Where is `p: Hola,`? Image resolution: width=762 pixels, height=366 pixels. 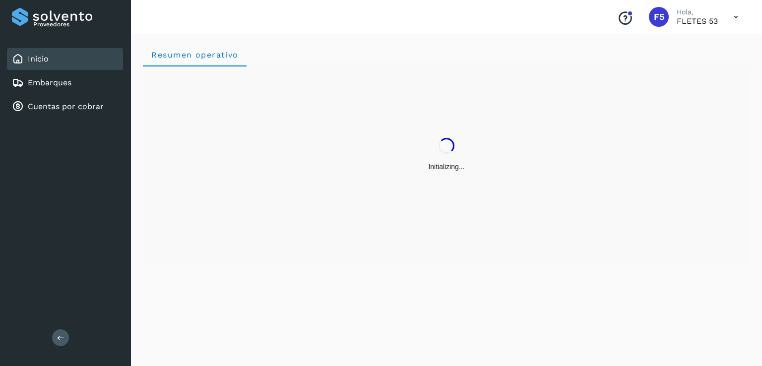 p: Hola, is located at coordinates (697, 12).